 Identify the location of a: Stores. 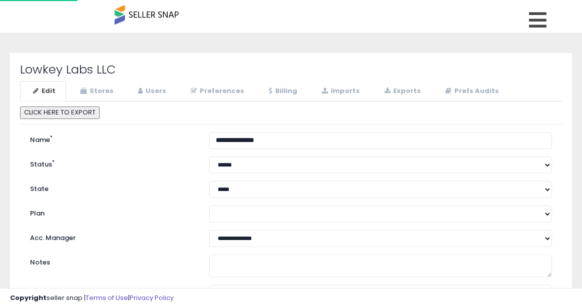
(96, 91).